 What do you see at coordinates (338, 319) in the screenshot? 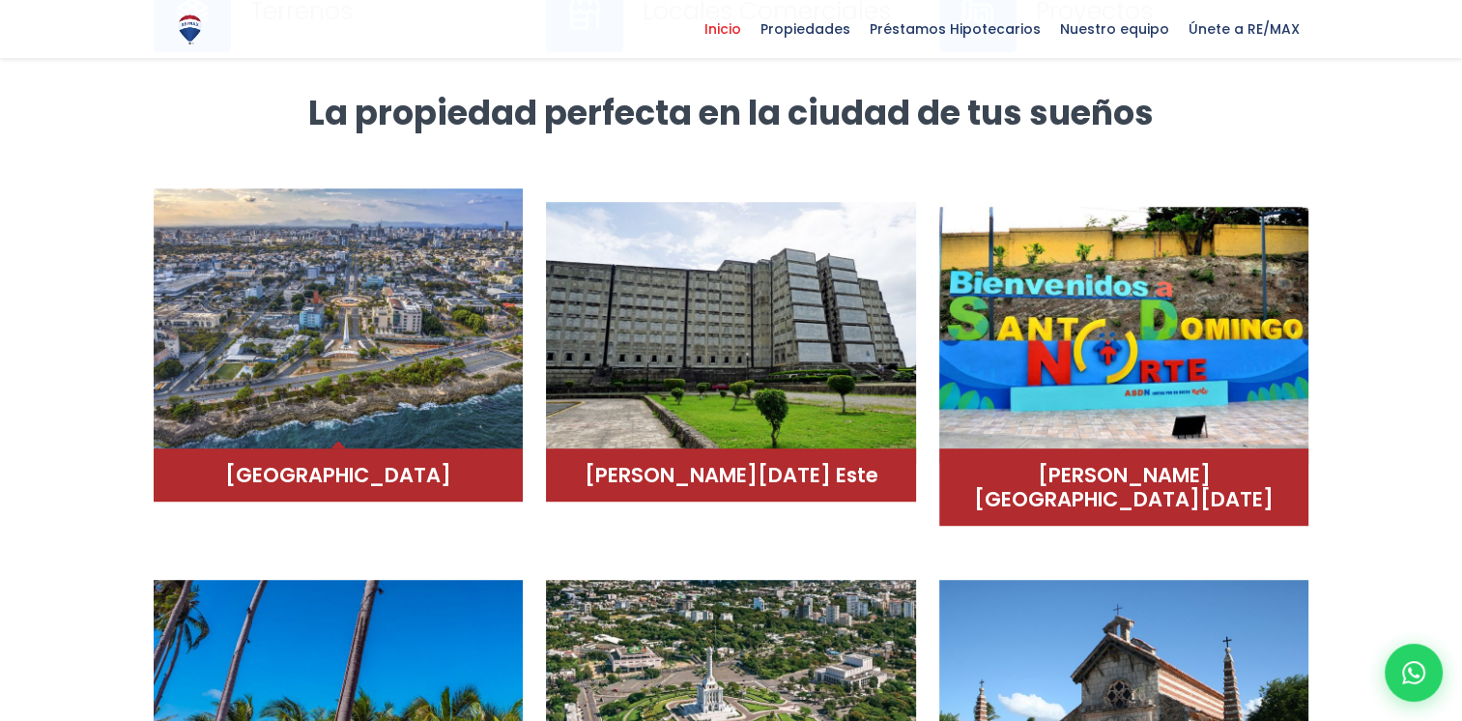
I see `img: Distrito Nacional (2)` at bounding box center [338, 319].